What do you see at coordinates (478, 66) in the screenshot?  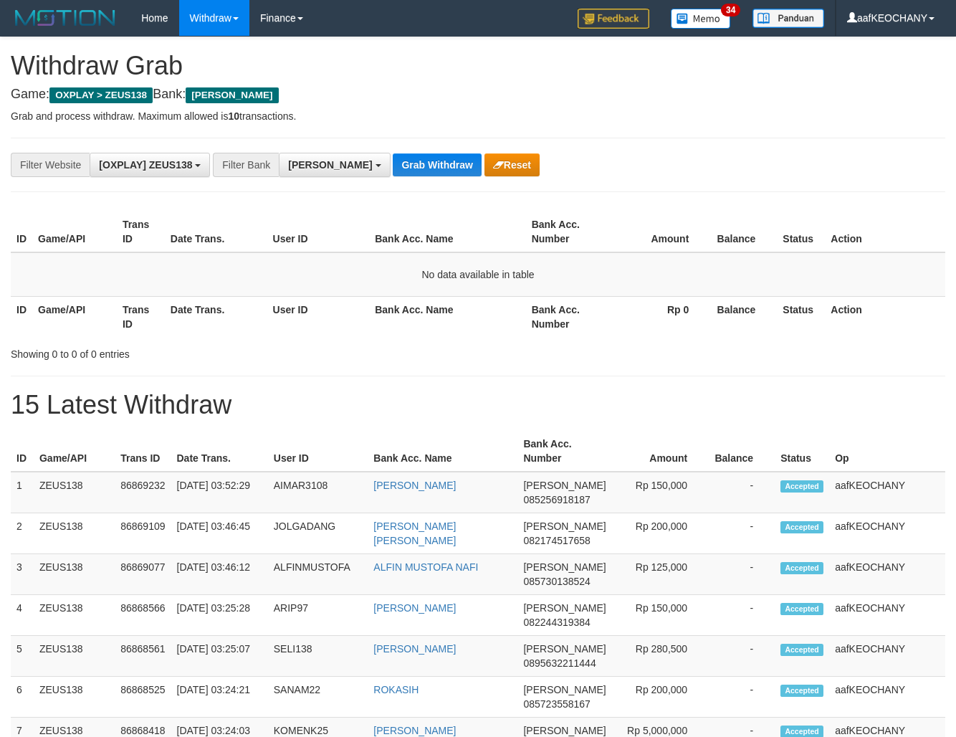 I see `h1: Withdraw Grab` at bounding box center [478, 66].